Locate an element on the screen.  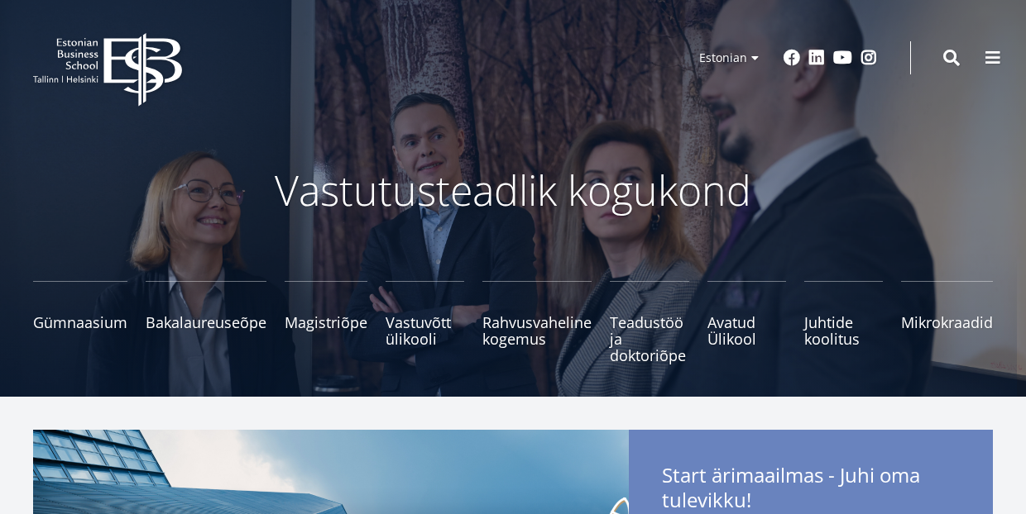
a: Vastuvõtt ülikooli is located at coordinates (424, 323).